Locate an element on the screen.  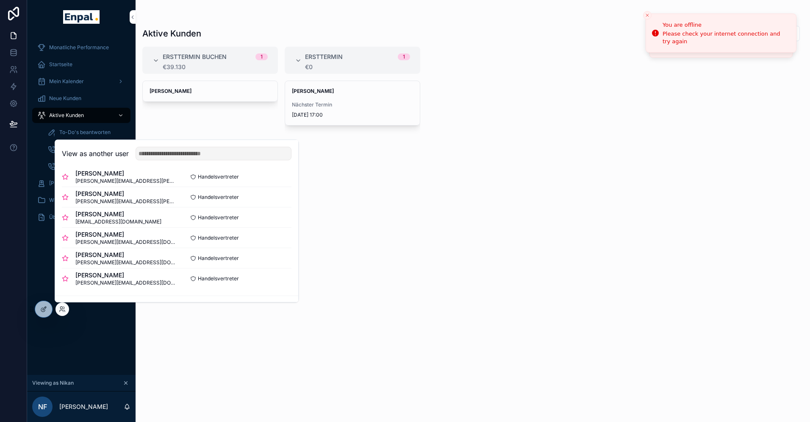
h1: Aktive Kunden is located at coordinates (172, 33).